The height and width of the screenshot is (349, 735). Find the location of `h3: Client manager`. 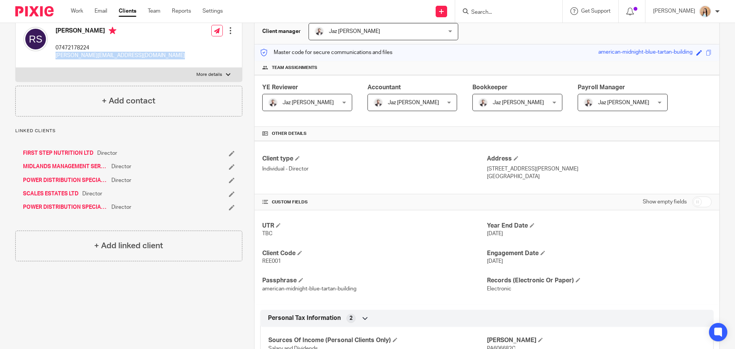

h3: Client manager is located at coordinates (281, 31).